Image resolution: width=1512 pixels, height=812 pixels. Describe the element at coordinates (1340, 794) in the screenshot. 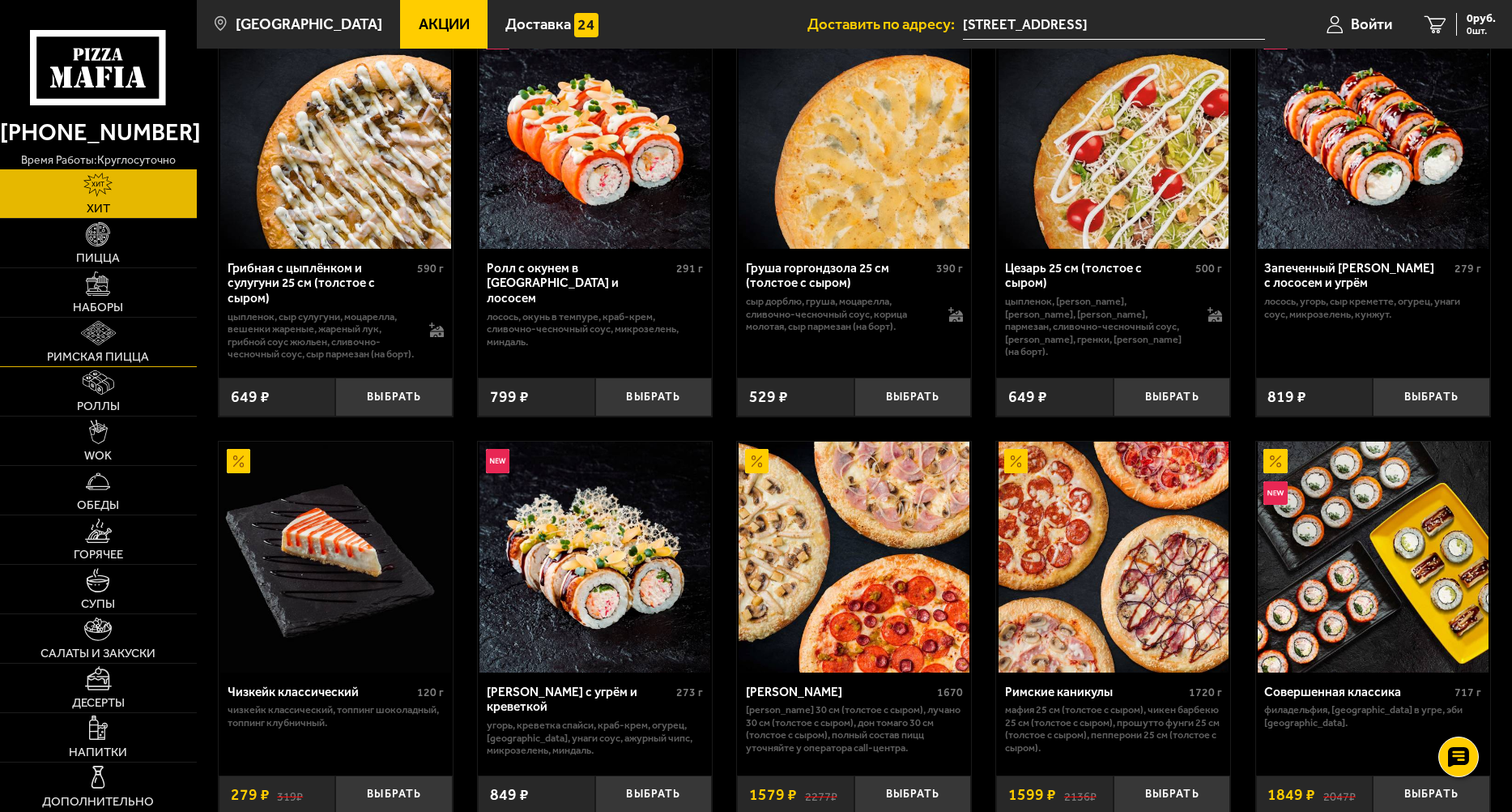

I see `s: 2047 ₽` at that location.